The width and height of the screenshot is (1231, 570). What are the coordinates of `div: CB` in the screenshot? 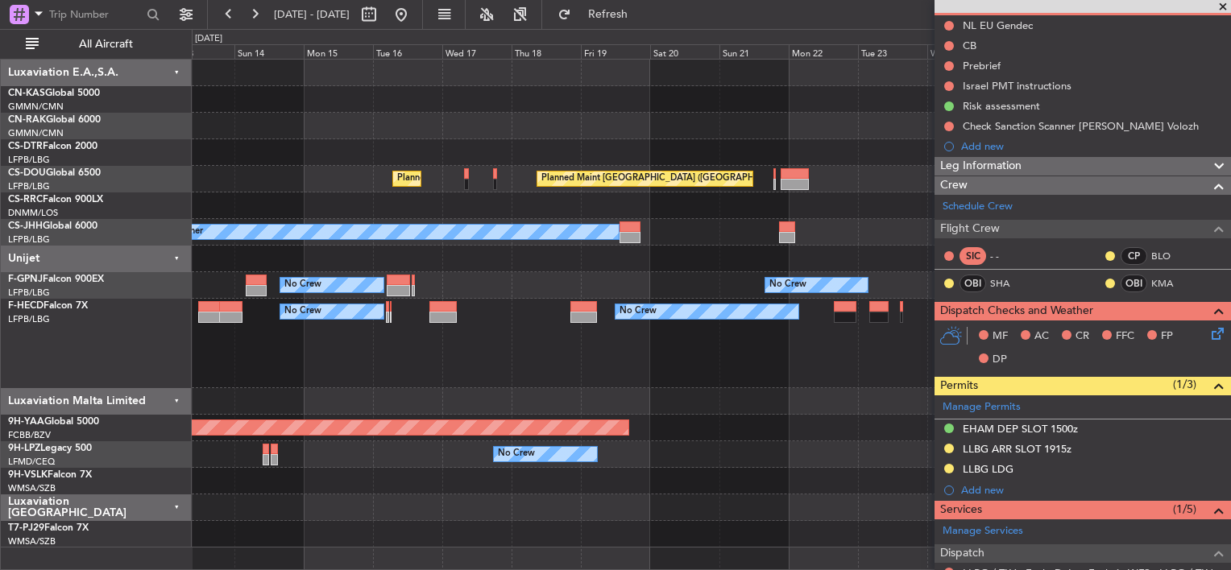 It's located at (969, 45).